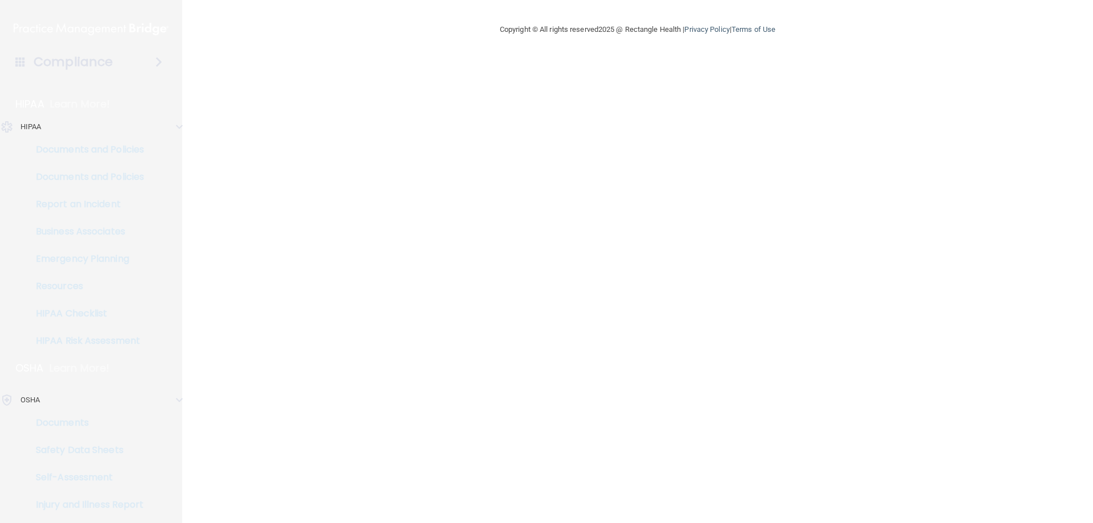 This screenshot has height=523, width=1093. What do you see at coordinates (638, 30) in the screenshot?
I see `div: Copyright © All rights reserved 2025 @ Rectangle Health | |` at bounding box center [638, 30].